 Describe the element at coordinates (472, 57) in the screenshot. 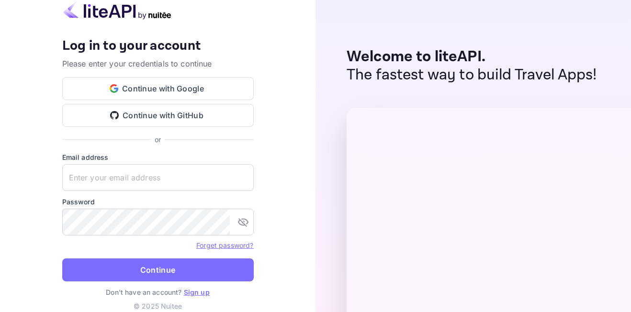

I see `p: Welcome to liteAPI.` at that location.